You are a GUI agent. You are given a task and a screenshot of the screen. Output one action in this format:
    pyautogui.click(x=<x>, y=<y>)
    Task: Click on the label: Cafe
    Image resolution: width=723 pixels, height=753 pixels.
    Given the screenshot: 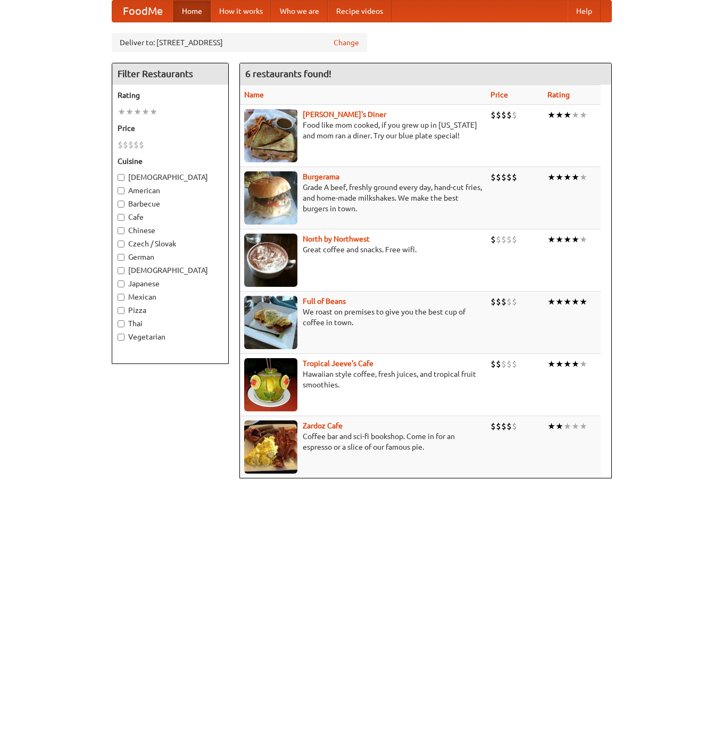 What is the action you would take?
    pyautogui.click(x=170, y=217)
    